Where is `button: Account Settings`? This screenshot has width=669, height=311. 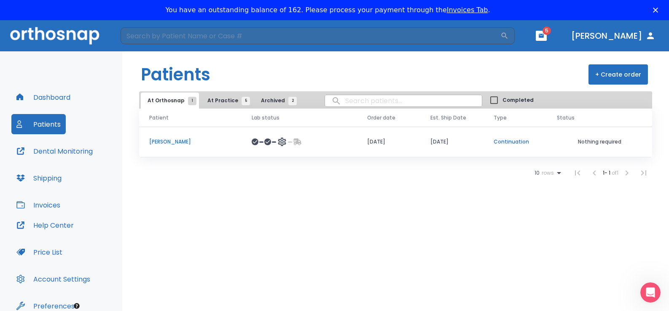 button: Account Settings is located at coordinates (53, 279).